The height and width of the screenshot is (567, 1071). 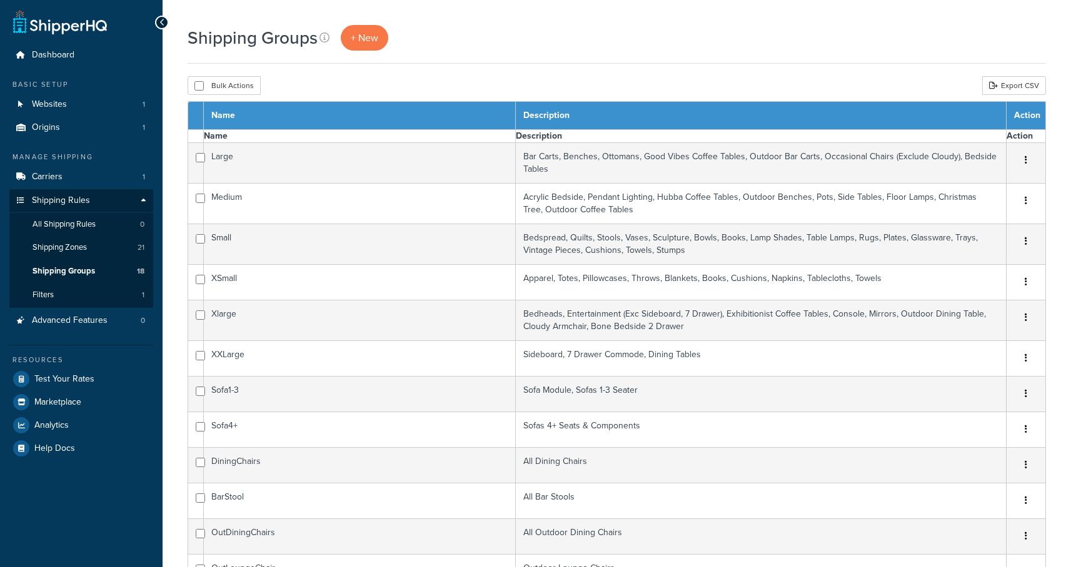 I want to click on span: + New, so click(x=364, y=37).